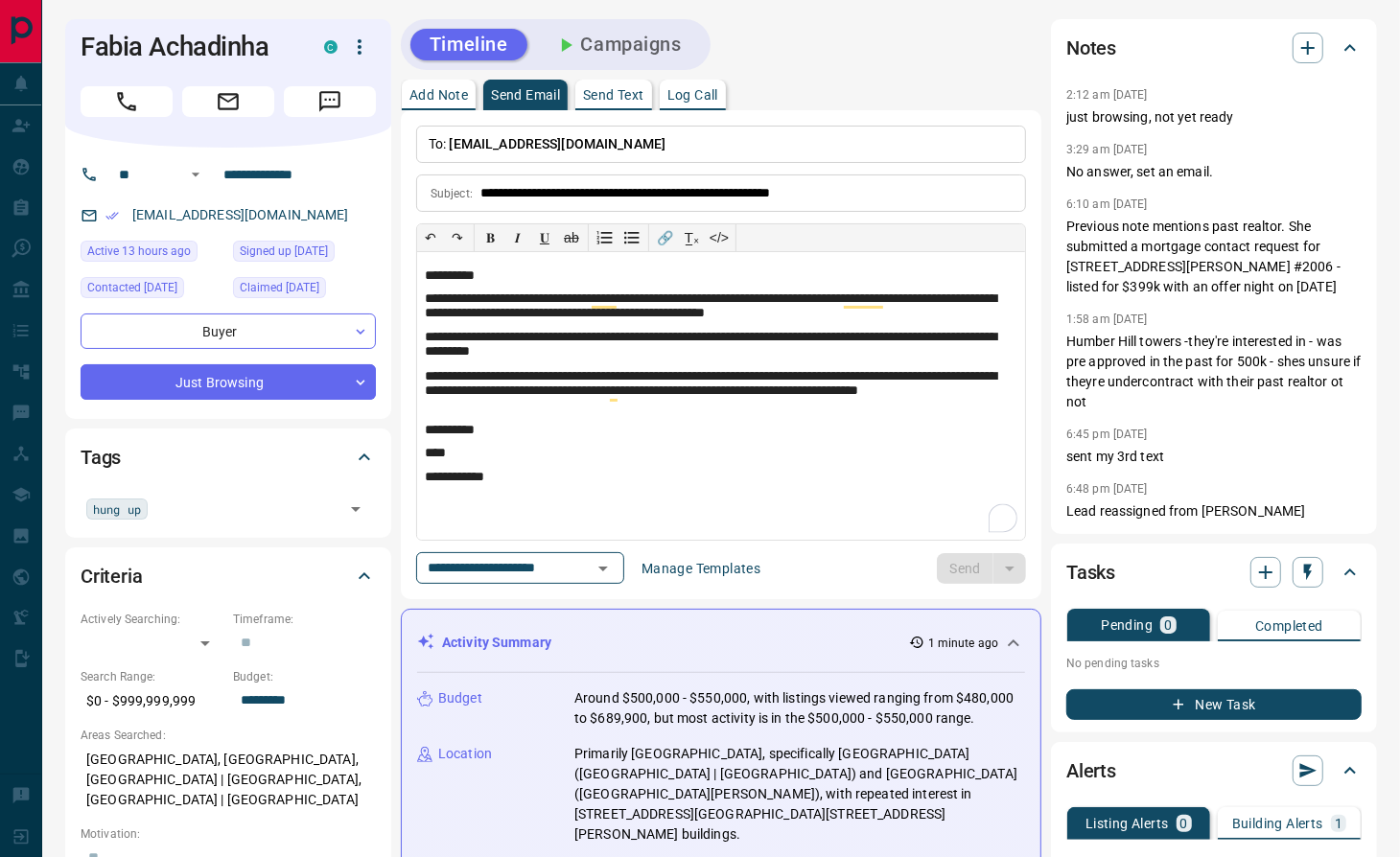 This screenshot has height=857, width=1400. Describe the element at coordinates (721, 643) in the screenshot. I see `div: Activity Summary1 minute ago` at that location.